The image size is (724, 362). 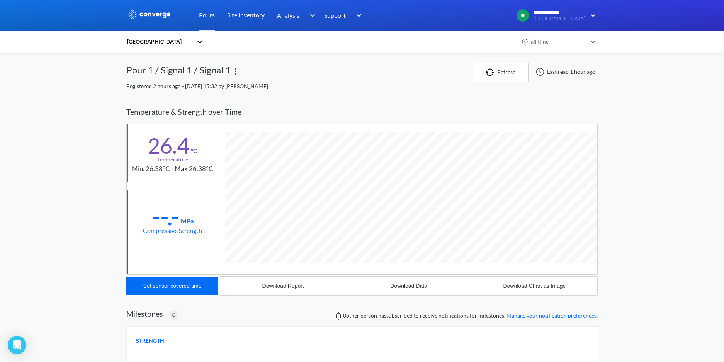 I want to click on a: Manage your notification preferences., so click(x=552, y=315).